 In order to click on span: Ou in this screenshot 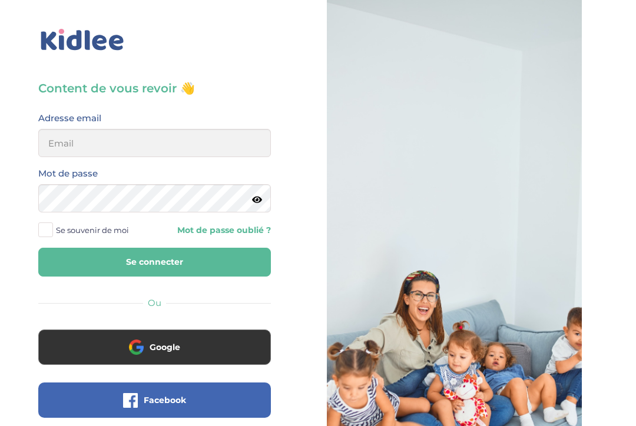, I will do `click(154, 303)`.